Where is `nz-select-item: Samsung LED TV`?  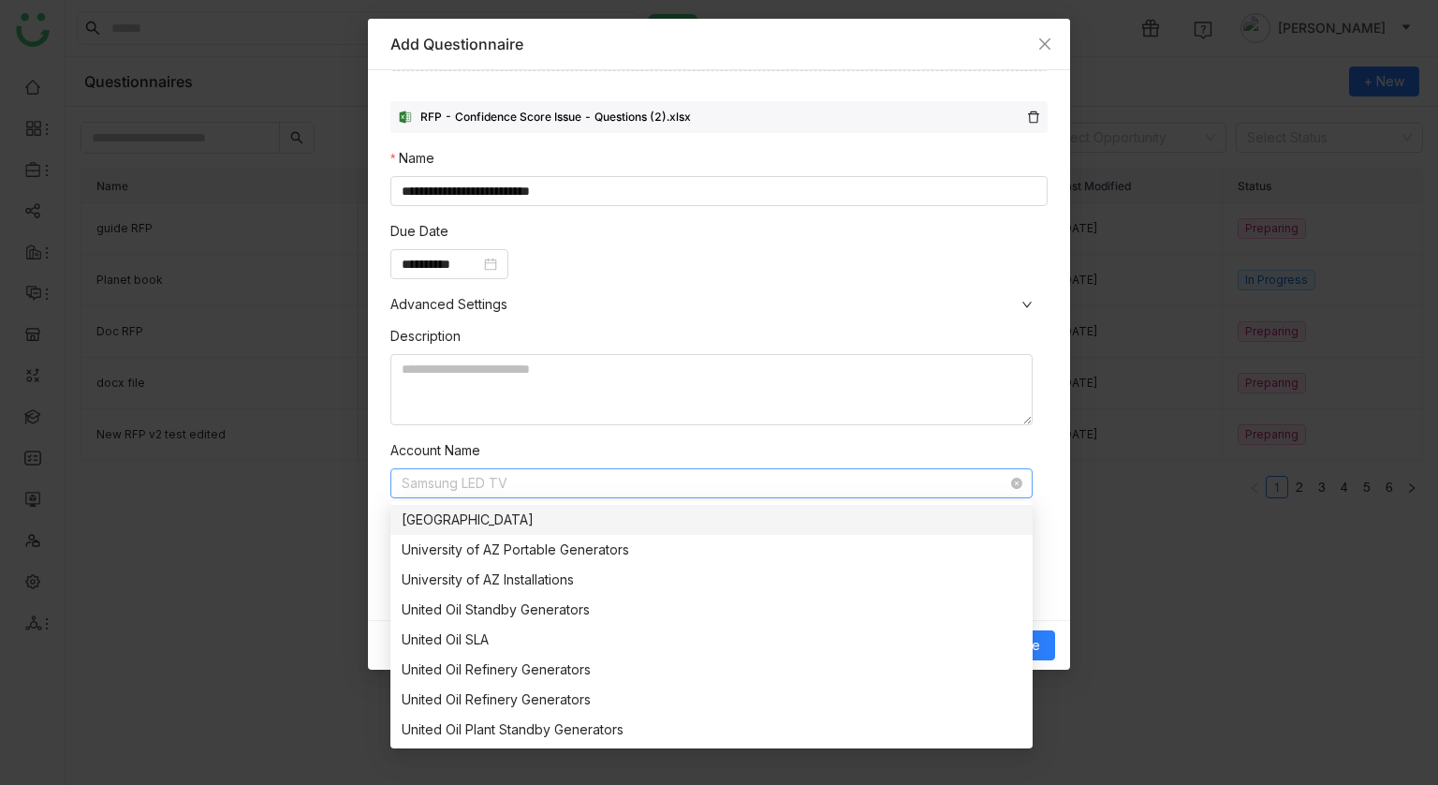 nz-select-item: Samsung LED TV is located at coordinates (712, 483).